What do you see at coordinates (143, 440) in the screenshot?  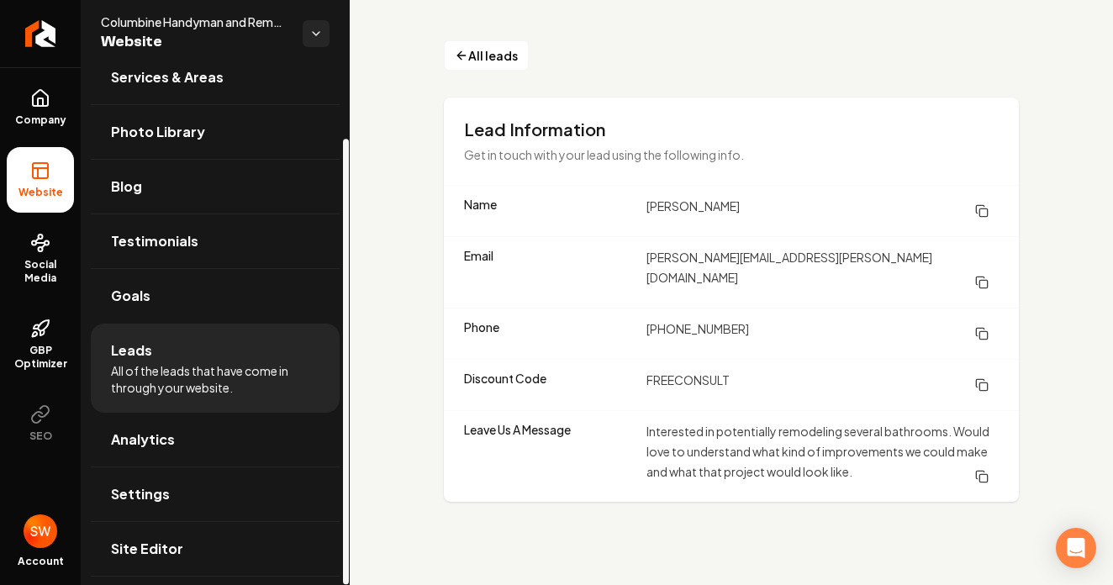 I see `span: Analytics` at bounding box center [143, 440].